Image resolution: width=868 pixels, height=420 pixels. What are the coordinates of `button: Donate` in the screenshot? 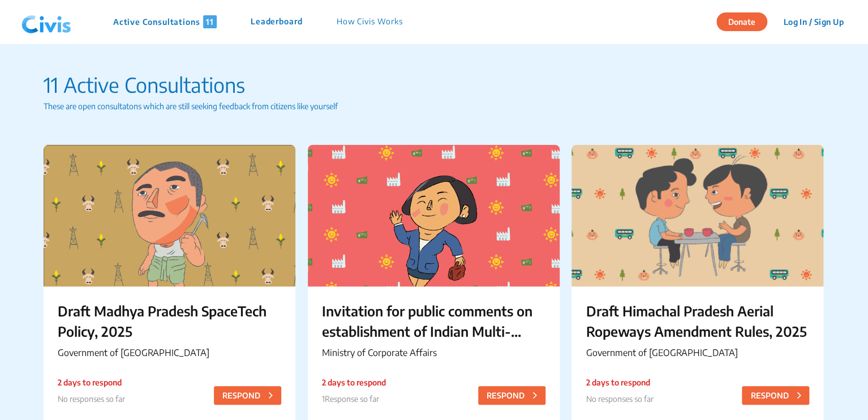 It's located at (742, 21).